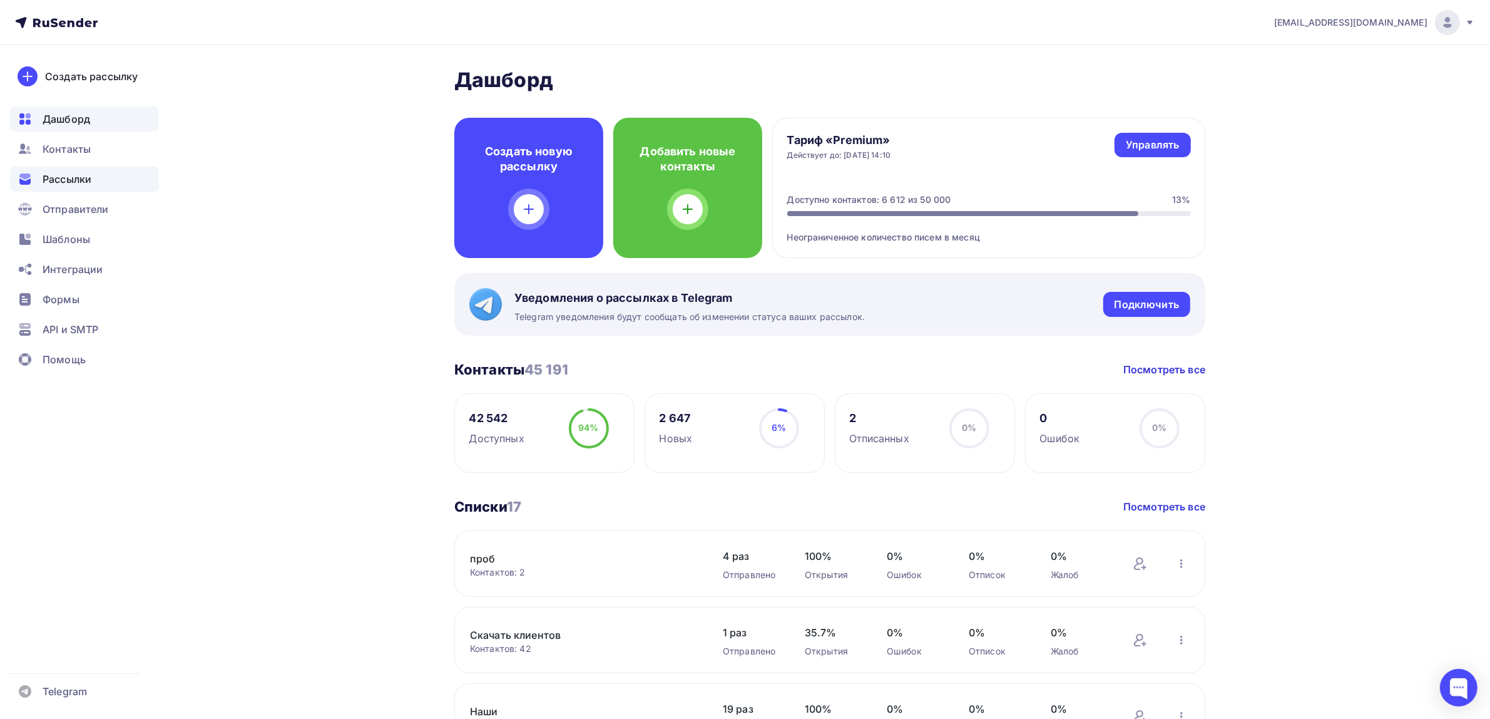  Describe the element at coordinates (577, 558) in the screenshot. I see `a: проб` at that location.